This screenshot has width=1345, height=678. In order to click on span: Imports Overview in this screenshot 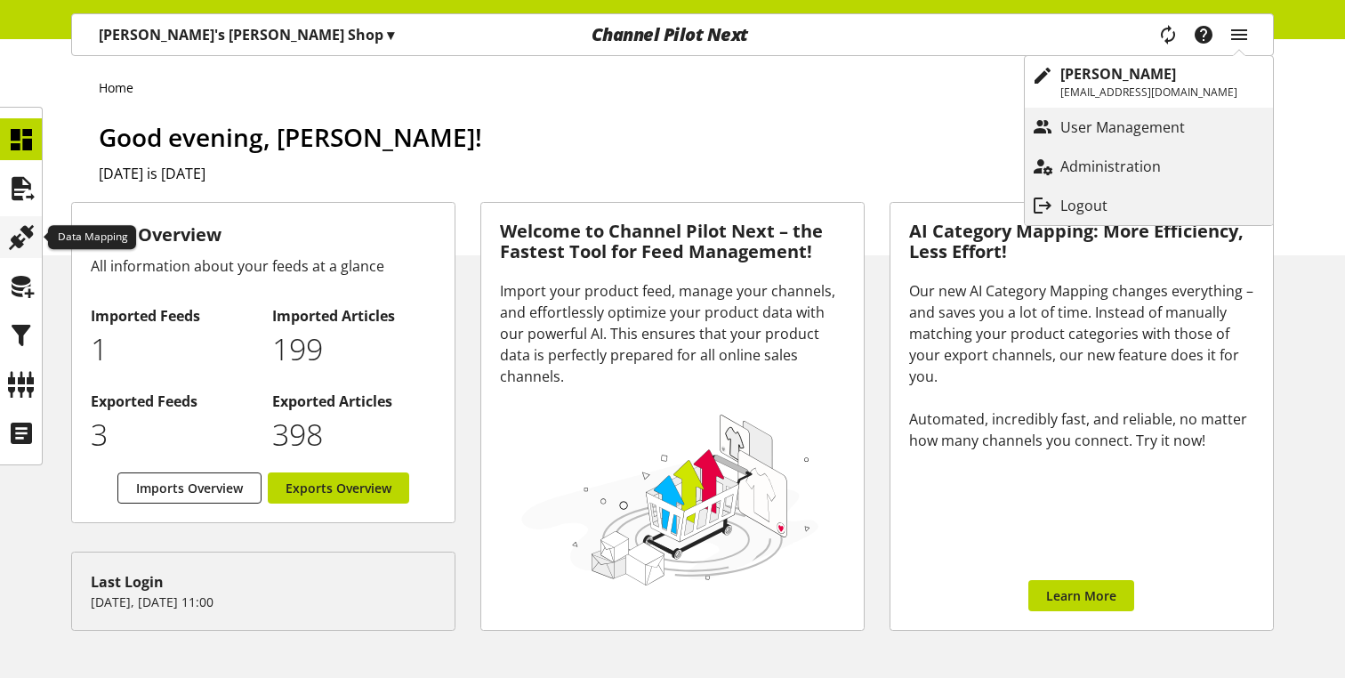, I will do `click(189, 487)`.